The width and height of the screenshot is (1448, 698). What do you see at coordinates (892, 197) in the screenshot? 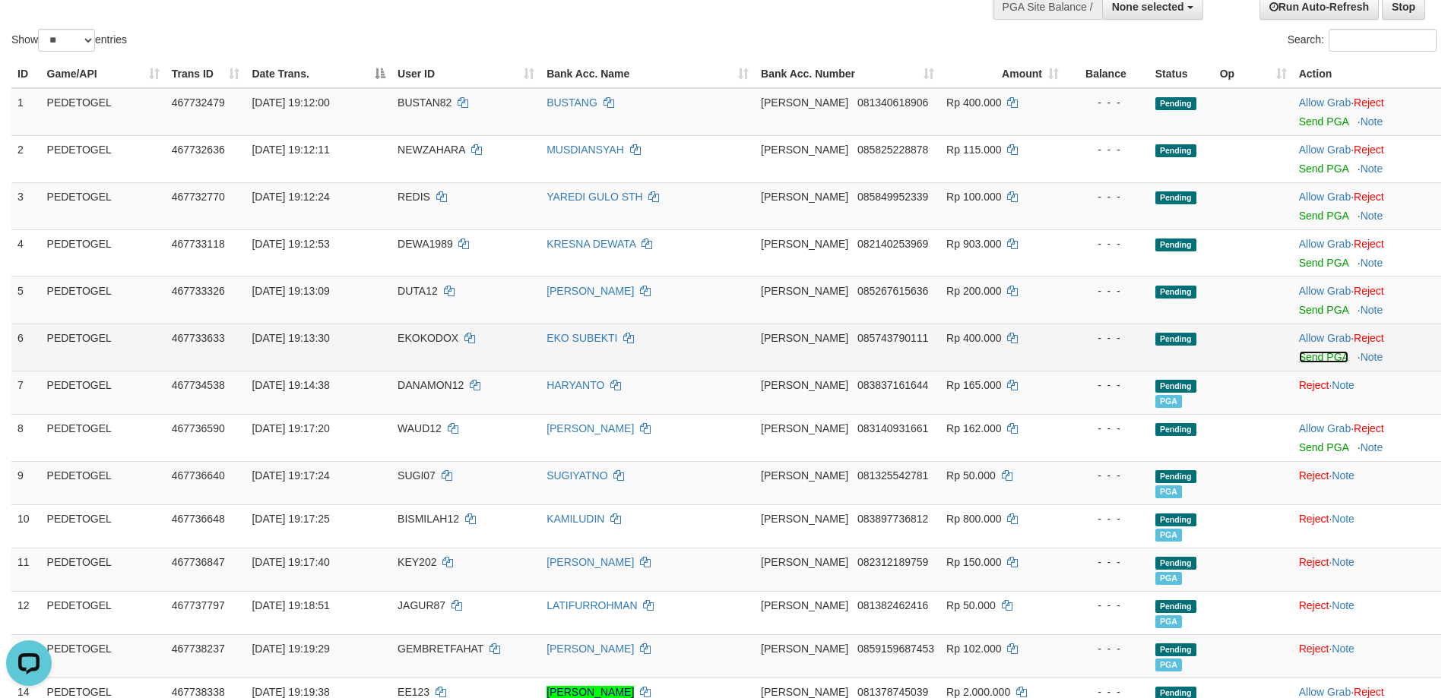
I see `span: Copy 085849952339 to clipboard` at bounding box center [892, 197].